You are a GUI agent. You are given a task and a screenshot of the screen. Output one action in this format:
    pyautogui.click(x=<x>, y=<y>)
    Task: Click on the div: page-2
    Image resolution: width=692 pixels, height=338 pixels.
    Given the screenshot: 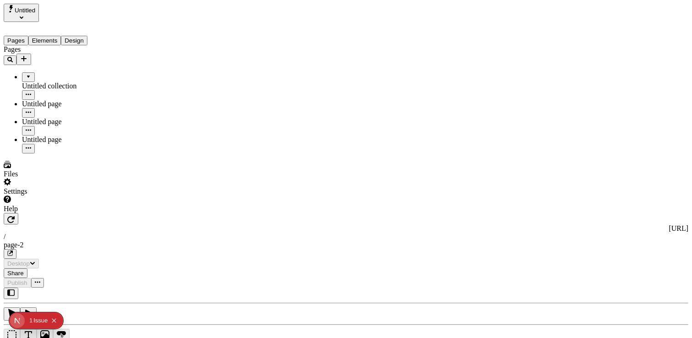 What is the action you would take?
    pyautogui.click(x=346, y=245)
    